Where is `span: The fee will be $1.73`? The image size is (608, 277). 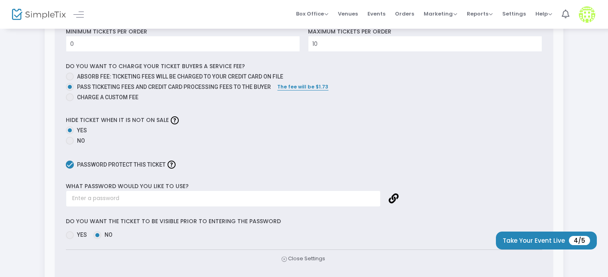
span: The fee will be $1.73 is located at coordinates (303, 87).